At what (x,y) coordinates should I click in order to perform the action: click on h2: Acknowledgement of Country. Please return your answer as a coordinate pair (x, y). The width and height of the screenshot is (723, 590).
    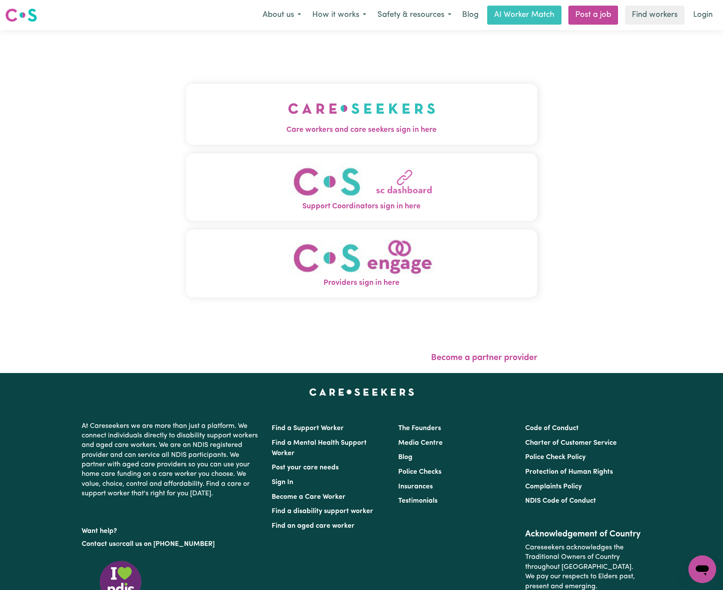
    Looking at the image, I should click on (583, 534).